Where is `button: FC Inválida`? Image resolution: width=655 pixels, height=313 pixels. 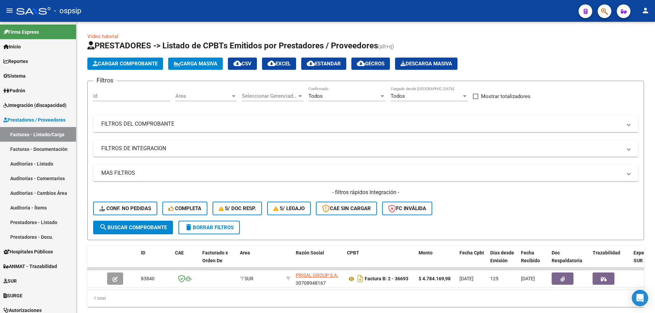
button: FC Inválida is located at coordinates (407, 209).